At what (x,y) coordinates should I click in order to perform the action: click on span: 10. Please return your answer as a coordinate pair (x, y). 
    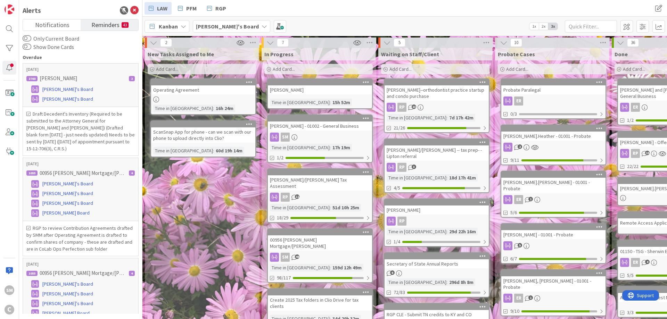
    Looking at the image, I should click on (516, 43).